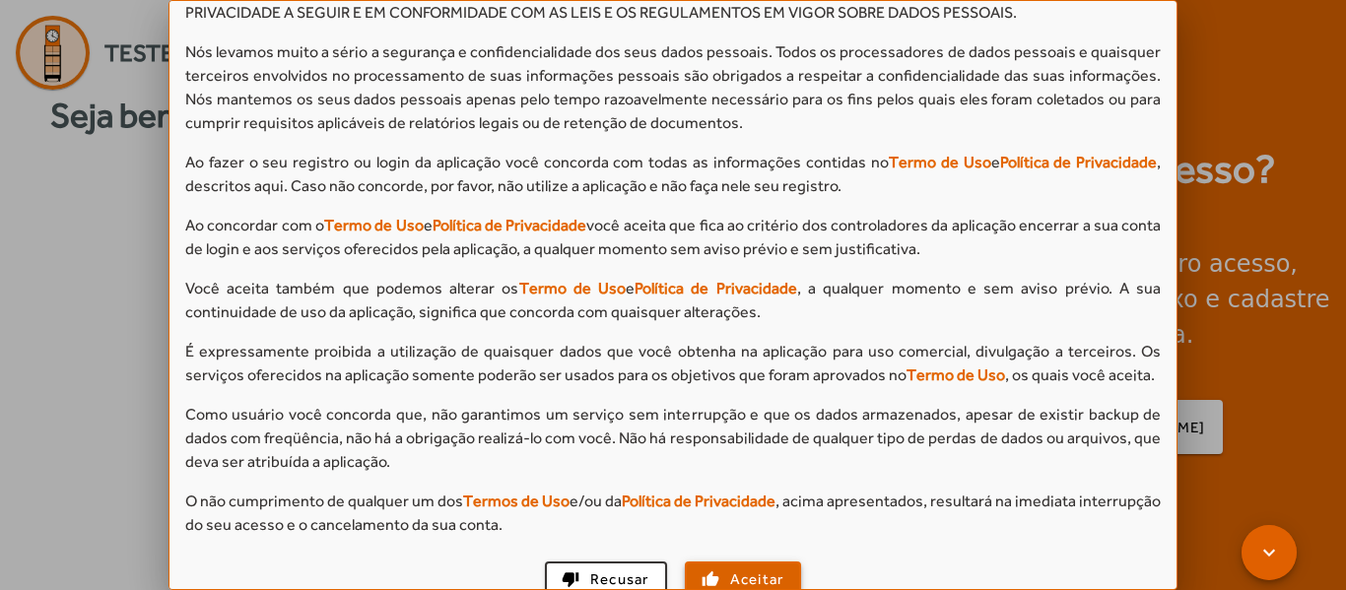 This screenshot has height=590, width=1346. What do you see at coordinates (673, 88) in the screenshot?
I see `p: Nós levamos muito a sério a segurança e confidencialidade dos seus dados pessoais. Todos os proce...` at bounding box center [673, 88].